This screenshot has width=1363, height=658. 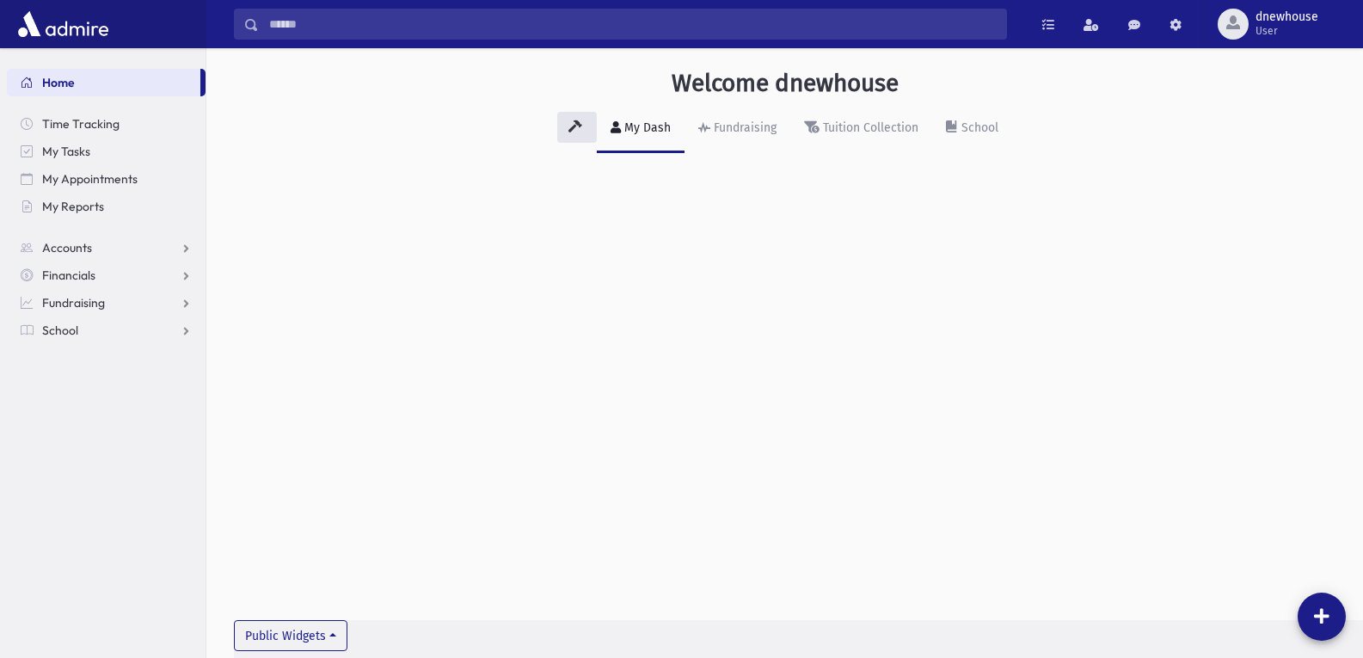 I want to click on a: My Reports, so click(x=106, y=206).